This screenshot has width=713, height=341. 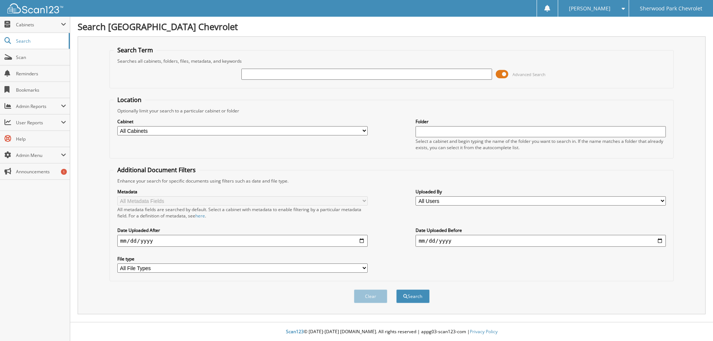 What do you see at coordinates (541, 230) in the screenshot?
I see `label: Date Uploaded Before` at bounding box center [541, 230].